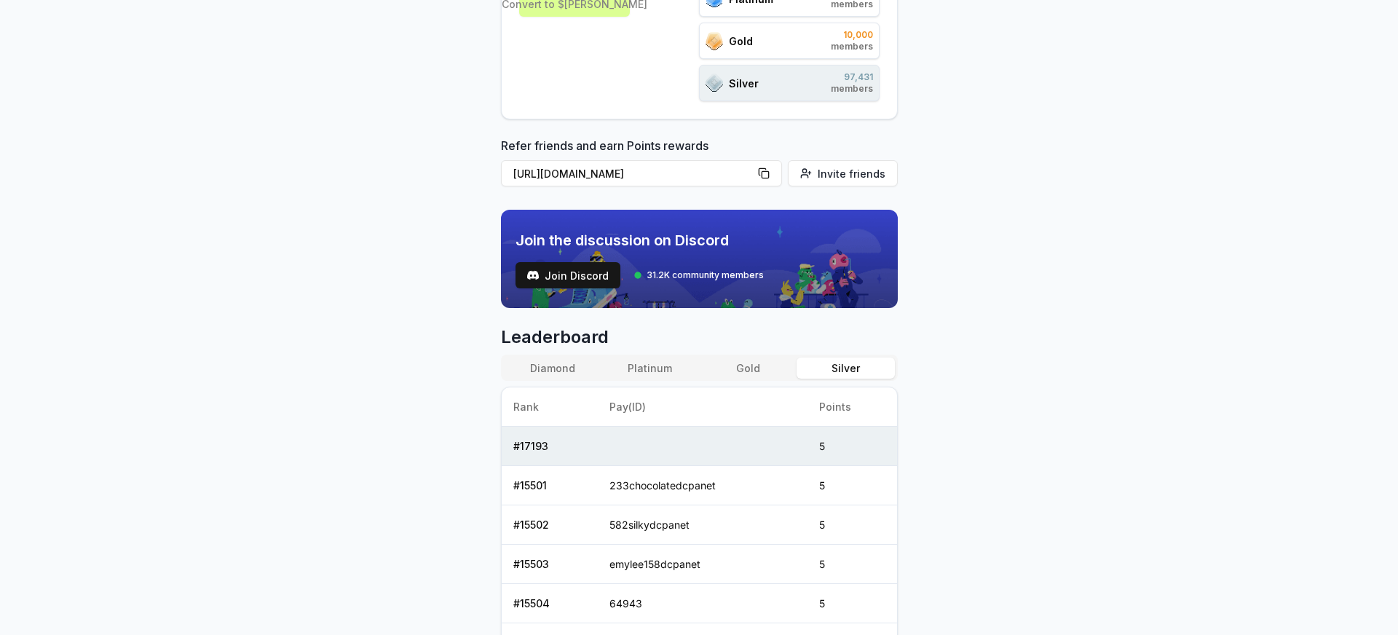 The width and height of the screenshot is (1398, 635). What do you see at coordinates (744, 83) in the screenshot?
I see `span: Silver` at bounding box center [744, 83].